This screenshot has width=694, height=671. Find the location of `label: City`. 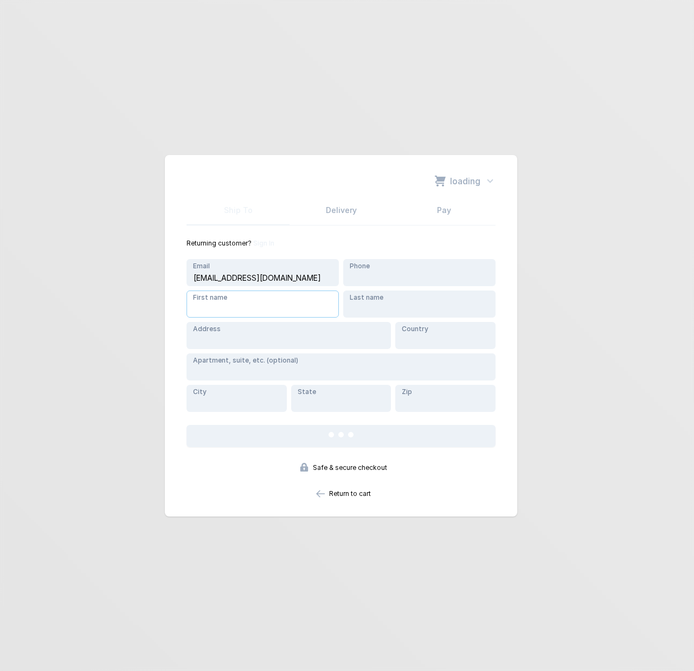

label: City is located at coordinates (197, 392).